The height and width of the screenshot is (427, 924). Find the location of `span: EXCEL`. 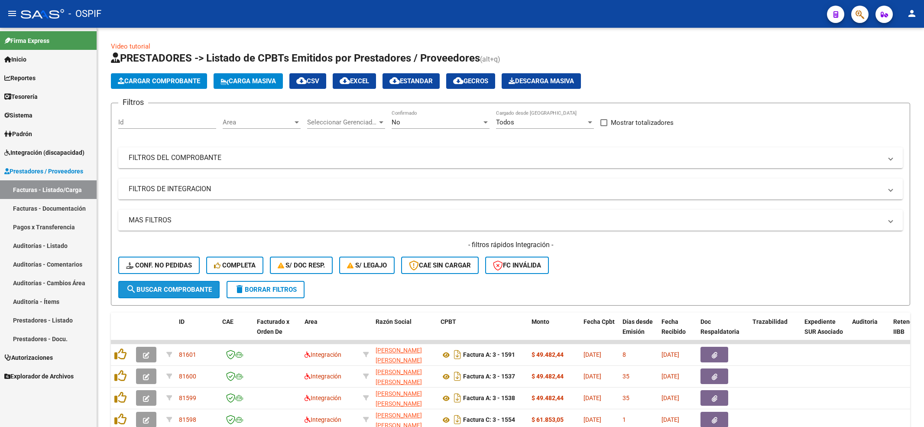

span: EXCEL is located at coordinates (354, 81).